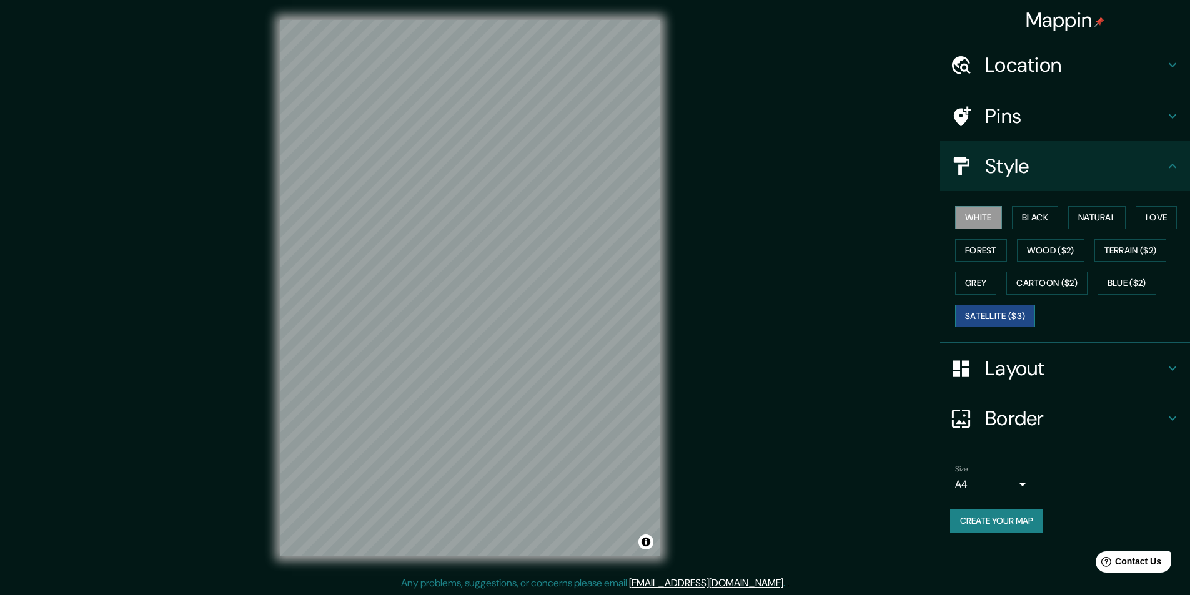  I want to click on div: Pins, so click(1065, 116).